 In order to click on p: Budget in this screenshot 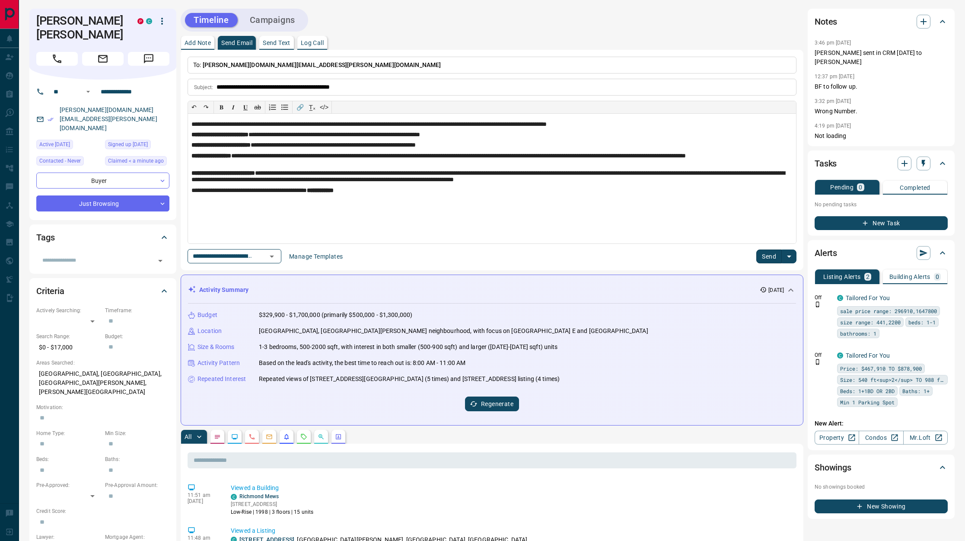, I will do `click(207, 315)`.